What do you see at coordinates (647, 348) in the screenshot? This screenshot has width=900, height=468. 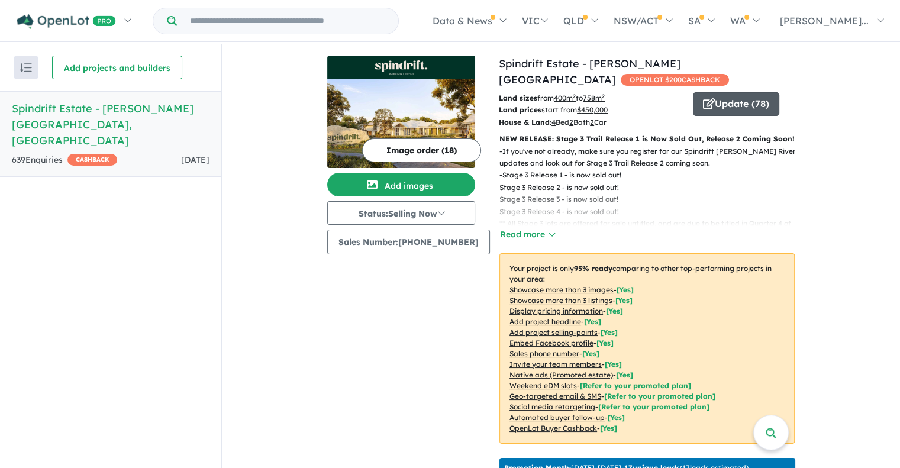 I see `p: Your project is only comparing to other top-performing projects in your area: - - - - - - - - - -...` at bounding box center [647, 348].